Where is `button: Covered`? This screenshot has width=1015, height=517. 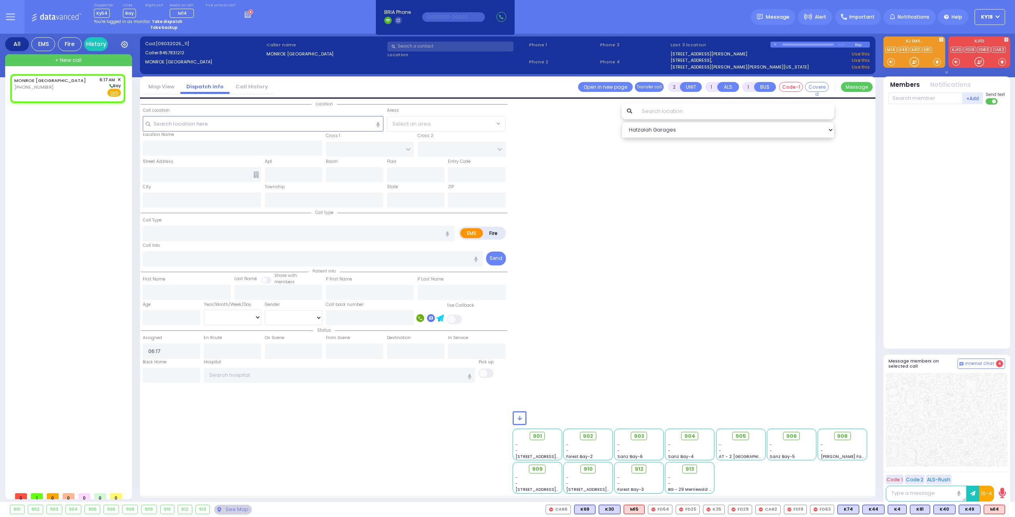 button: Covered is located at coordinates (816, 87).